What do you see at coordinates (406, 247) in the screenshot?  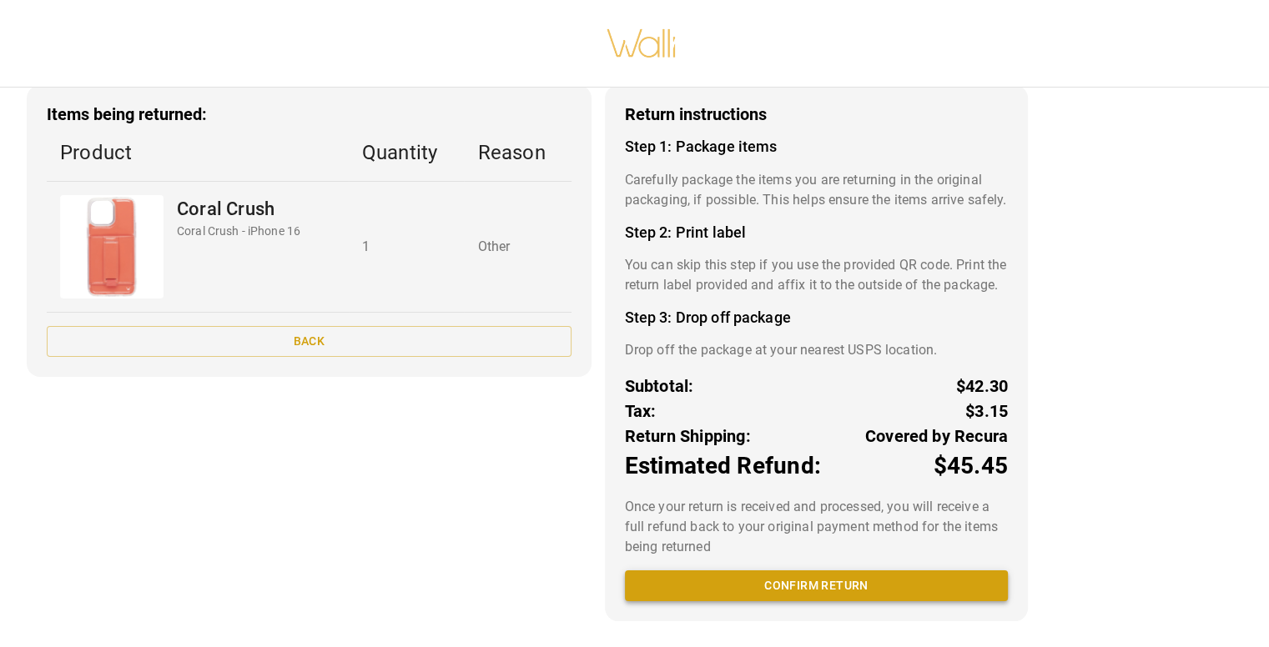 I see `p: 1` at bounding box center [406, 247].